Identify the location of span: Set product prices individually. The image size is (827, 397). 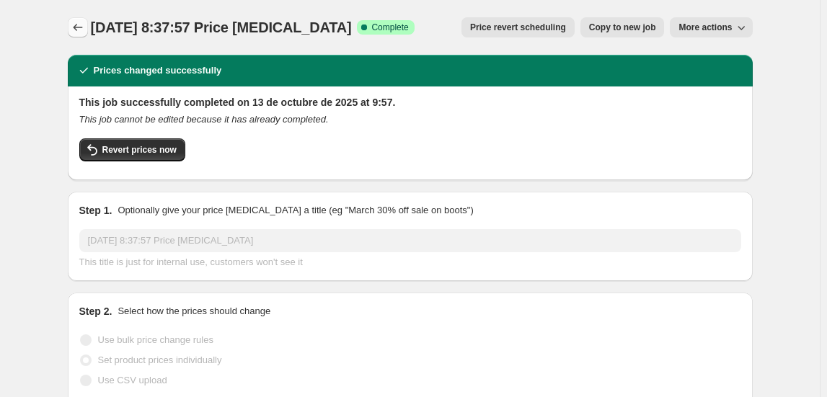
(160, 360).